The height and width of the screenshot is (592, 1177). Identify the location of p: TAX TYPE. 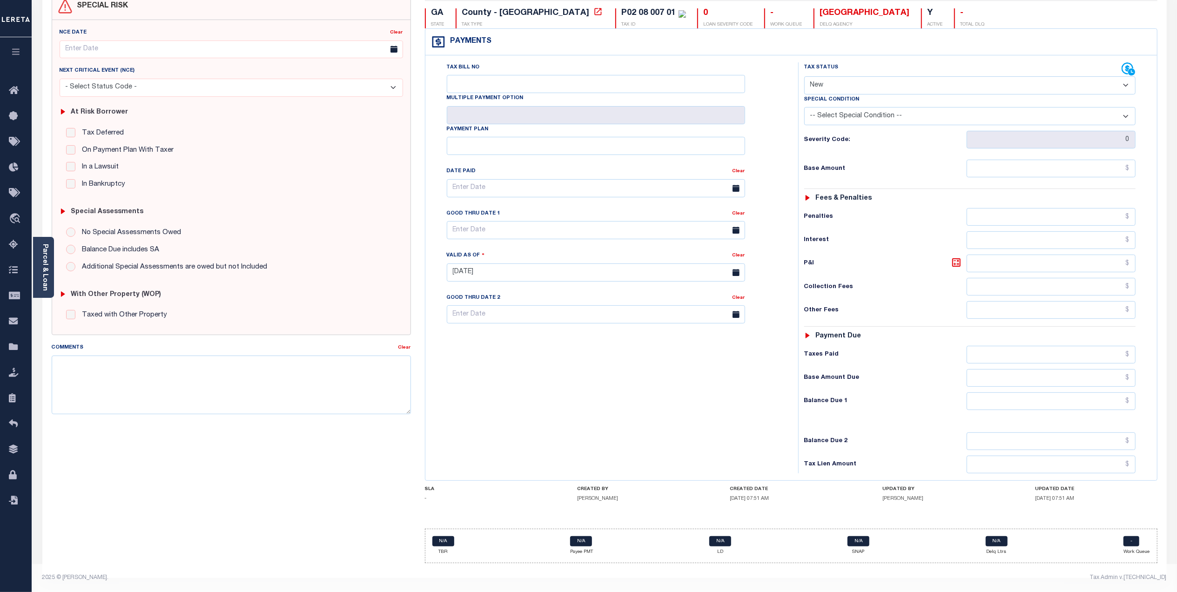
(533, 25).